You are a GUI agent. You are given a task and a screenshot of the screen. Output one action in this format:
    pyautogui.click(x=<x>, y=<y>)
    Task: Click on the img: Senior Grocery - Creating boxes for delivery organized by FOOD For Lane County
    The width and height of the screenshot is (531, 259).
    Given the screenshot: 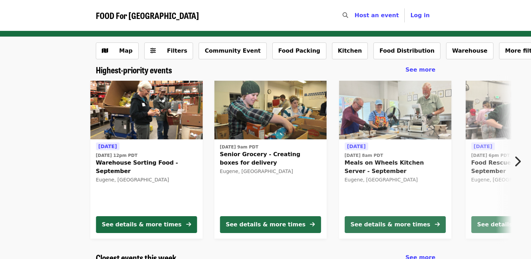 What is the action you would take?
    pyautogui.click(x=270, y=110)
    